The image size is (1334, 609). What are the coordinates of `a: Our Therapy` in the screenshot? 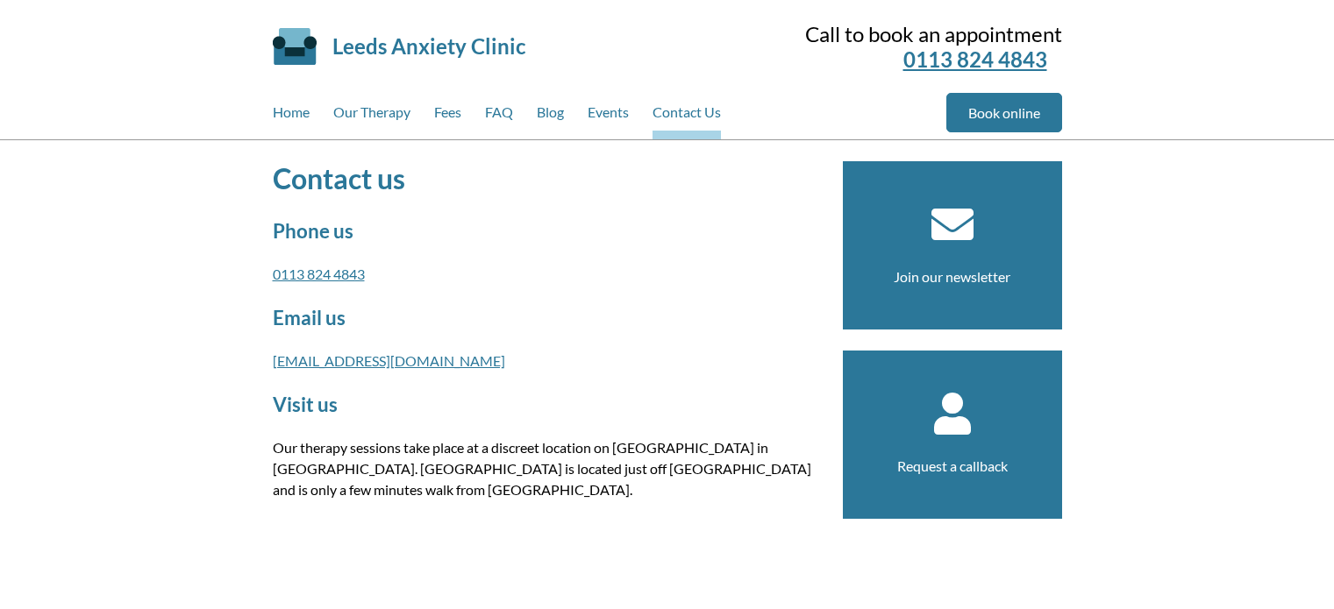 It's located at (372, 116).